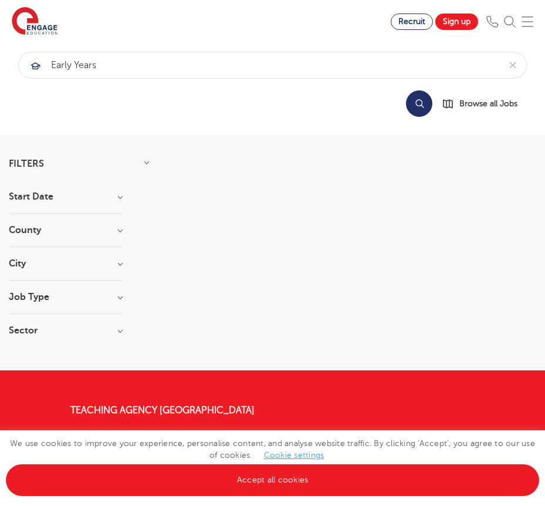 The height and width of the screenshot is (506, 545). I want to click on h3: Job Type, so click(66, 297).